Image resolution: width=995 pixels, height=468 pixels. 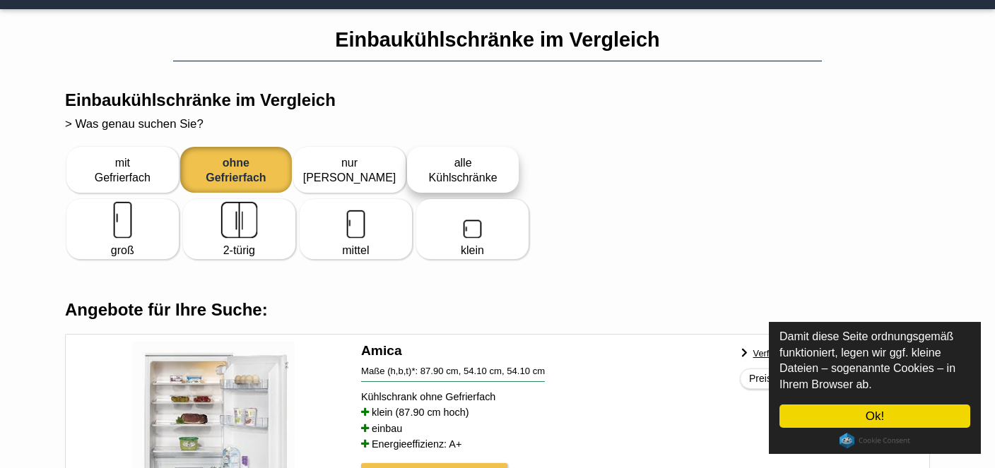 What do you see at coordinates (777, 379) in the screenshot?
I see `a: Preisalarm` at bounding box center [777, 379].